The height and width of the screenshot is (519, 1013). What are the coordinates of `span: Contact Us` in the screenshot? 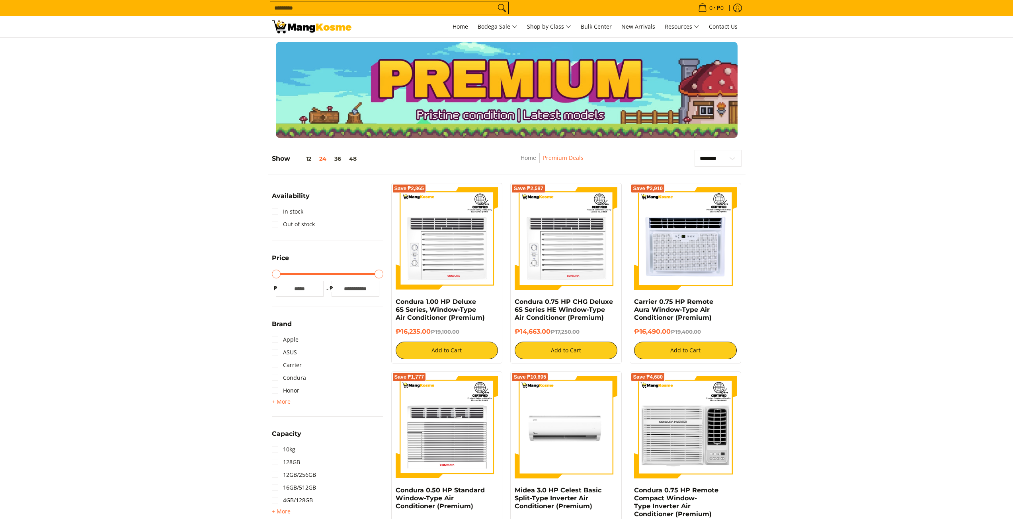 It's located at (723, 26).